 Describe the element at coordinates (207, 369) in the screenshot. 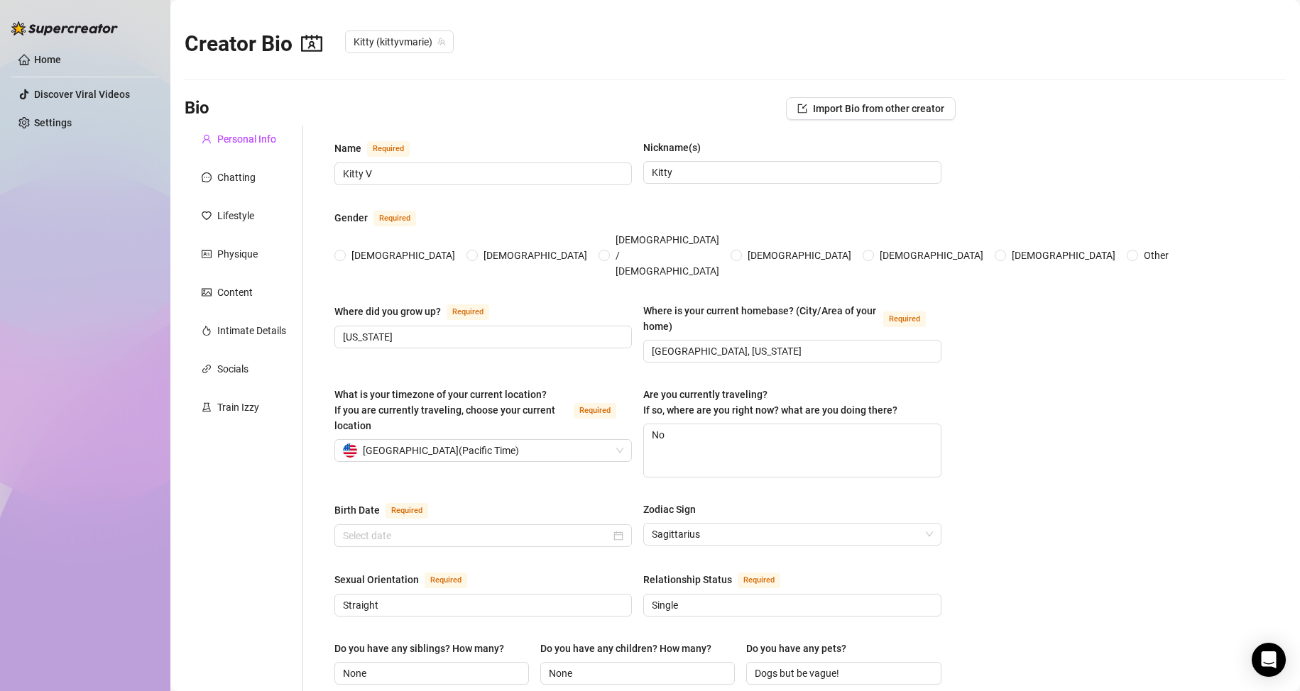

I see `span: link` at that location.